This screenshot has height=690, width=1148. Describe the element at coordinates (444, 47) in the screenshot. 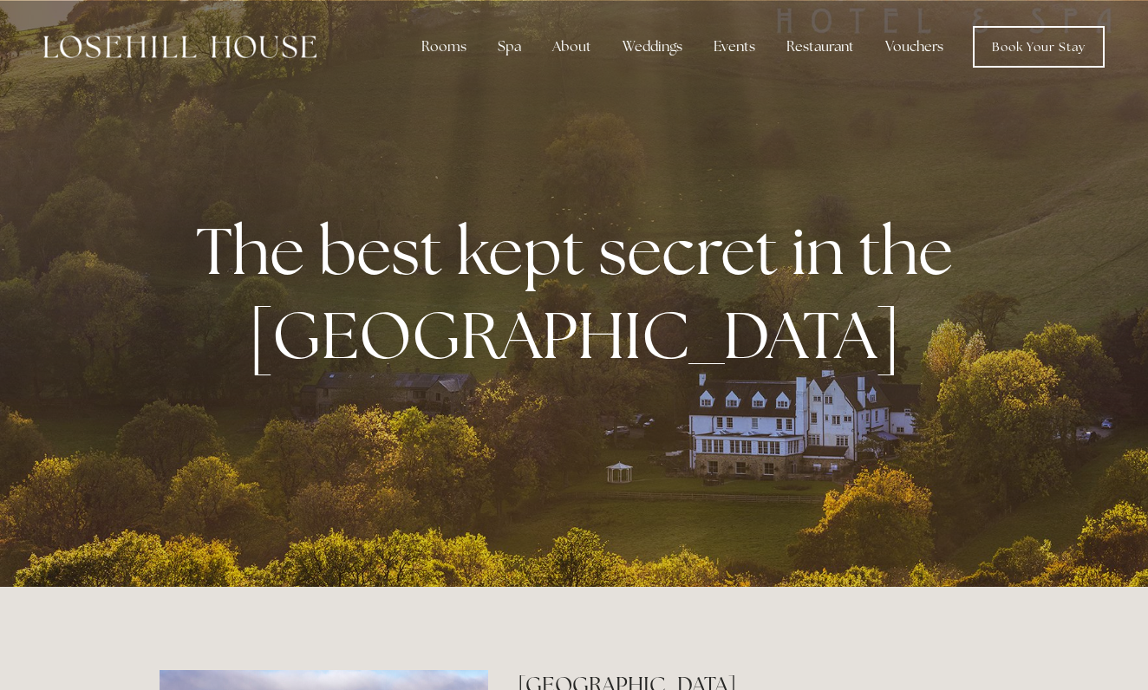

I see `div: Rooms` at that location.